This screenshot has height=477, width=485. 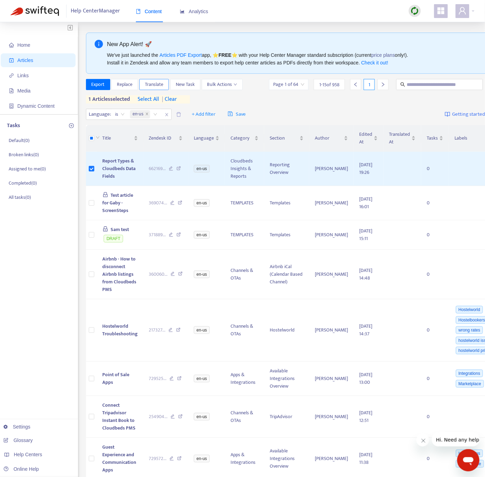 I want to click on span: Help Centers, so click(x=28, y=455).